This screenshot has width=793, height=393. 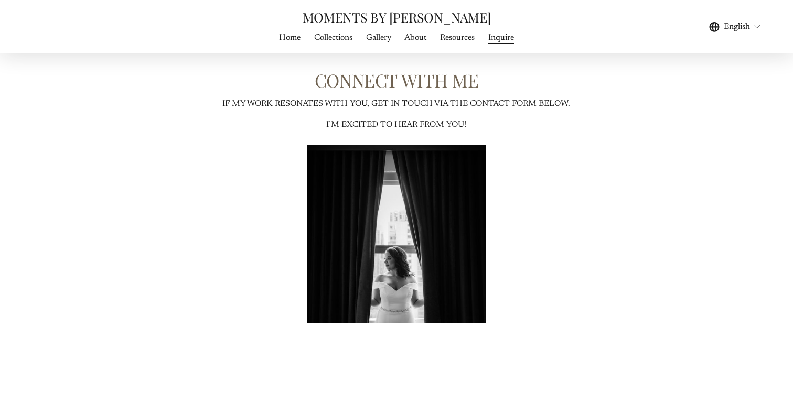 What do you see at coordinates (735, 26) in the screenshot?
I see `div: language picker` at bounding box center [735, 26].